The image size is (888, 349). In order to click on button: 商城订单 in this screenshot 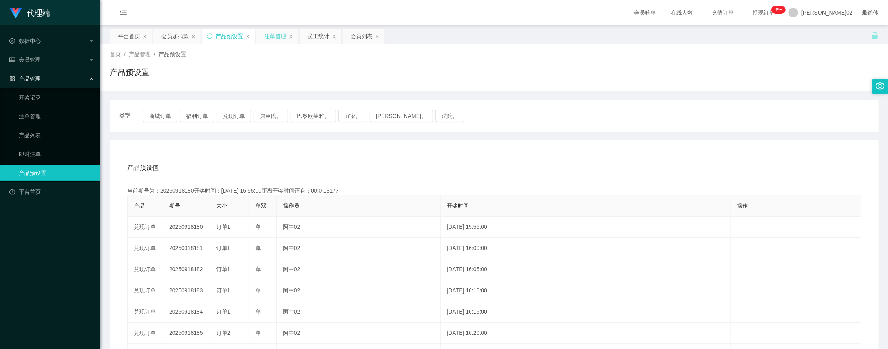, I will do `click(160, 116)`.